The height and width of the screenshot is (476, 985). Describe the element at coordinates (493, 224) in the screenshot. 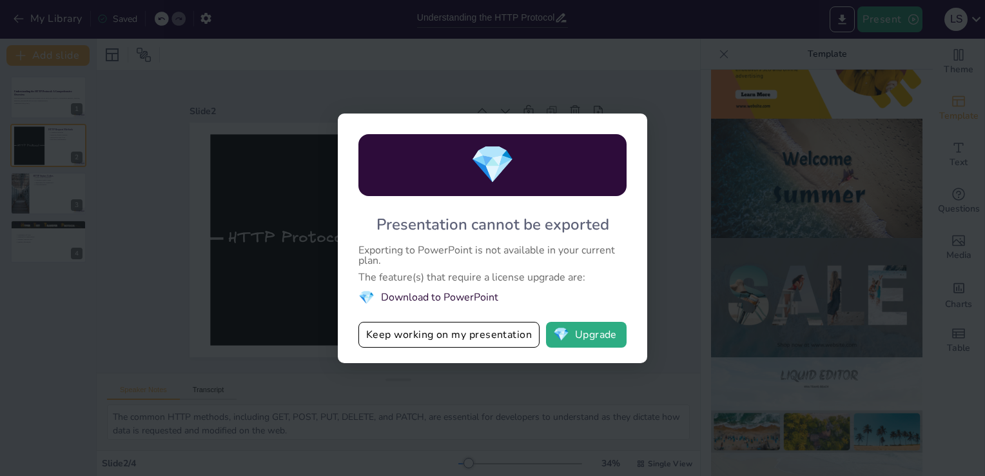

I see `div: Presentation cannot be exported` at that location.